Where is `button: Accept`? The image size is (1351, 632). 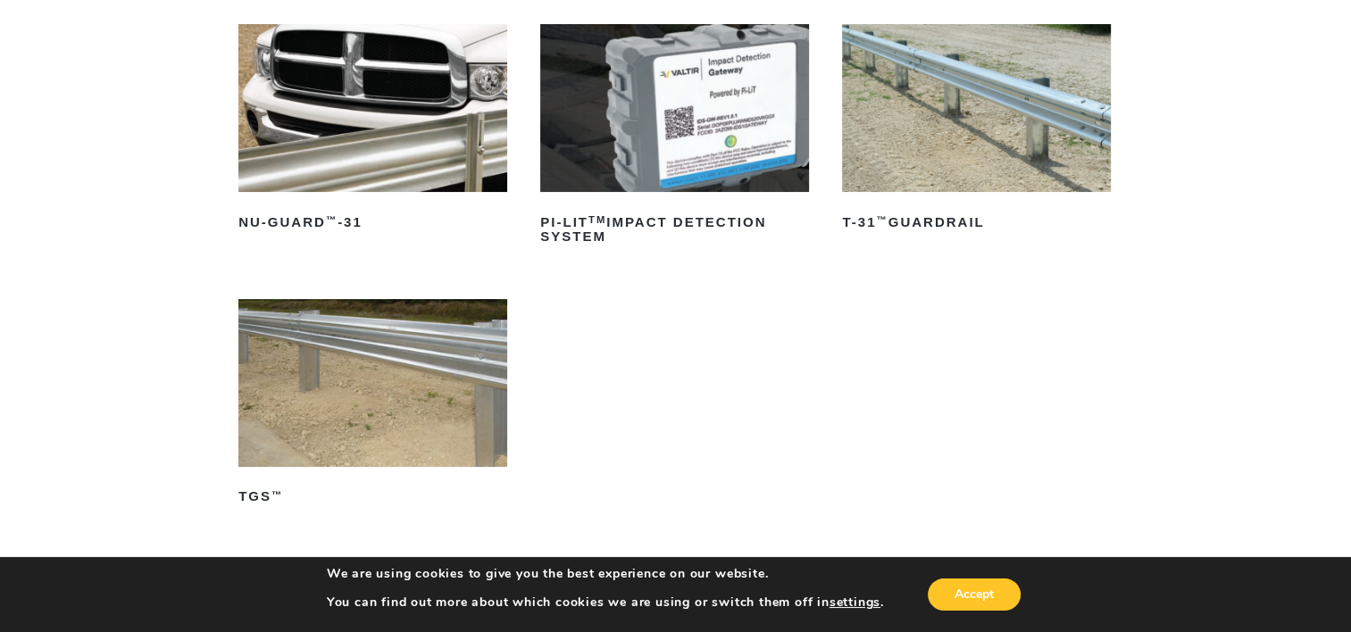
button: Accept is located at coordinates (974, 595).